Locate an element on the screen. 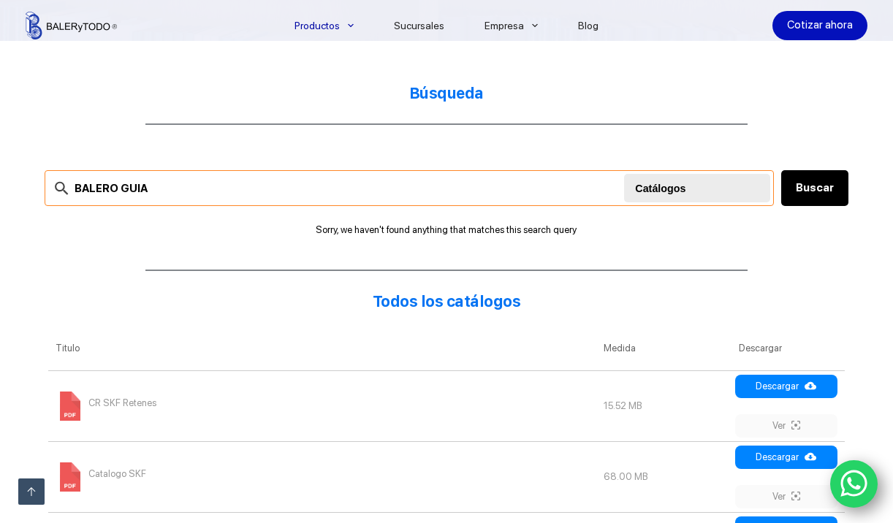 This screenshot has width=893, height=523. p: Sorry, we haven't found anything that matches this search query is located at coordinates (446, 229).